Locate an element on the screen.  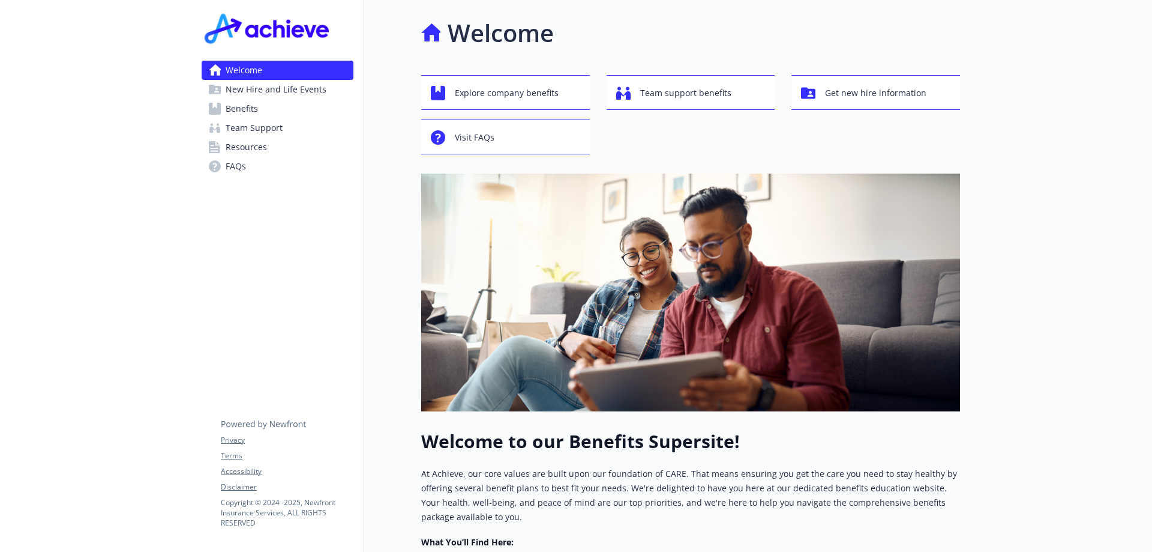
a: Terms is located at coordinates (287, 456).